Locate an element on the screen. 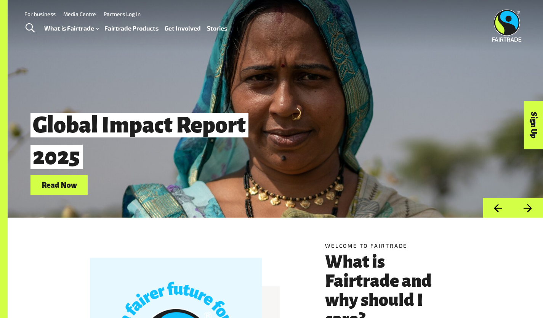 The image size is (543, 318). a: Toggle Search is located at coordinates (30, 28).